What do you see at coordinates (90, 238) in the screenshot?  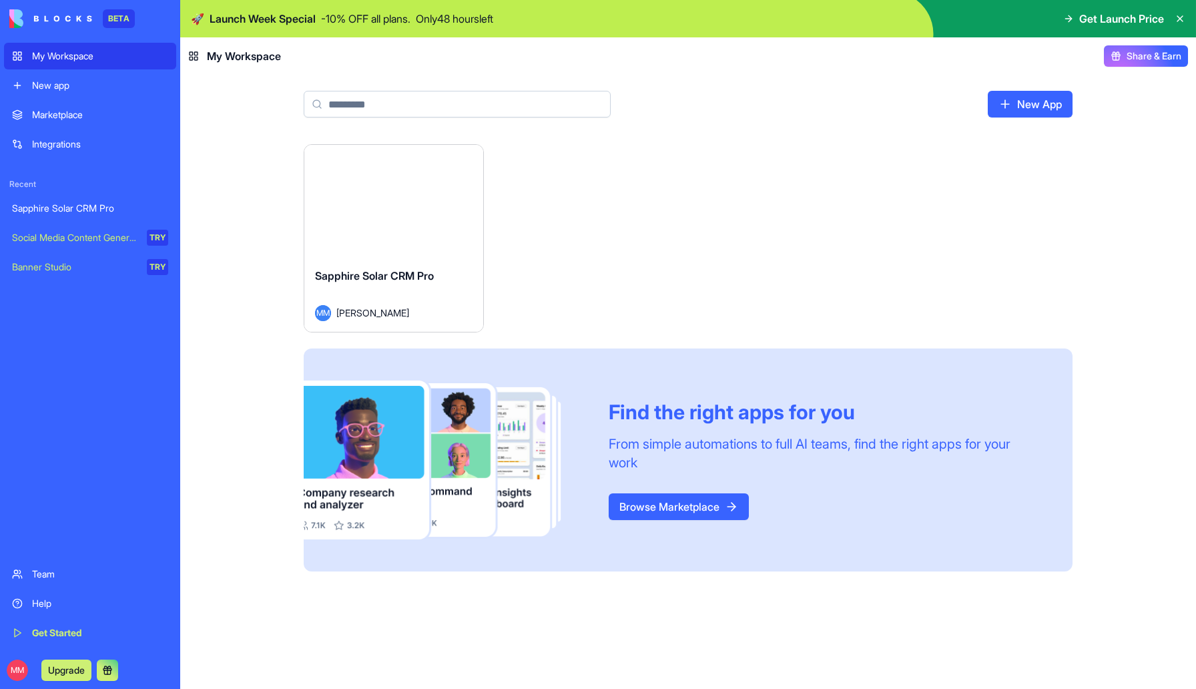 I see `a: Social Media Content GeneratorTRY` at bounding box center [90, 238].